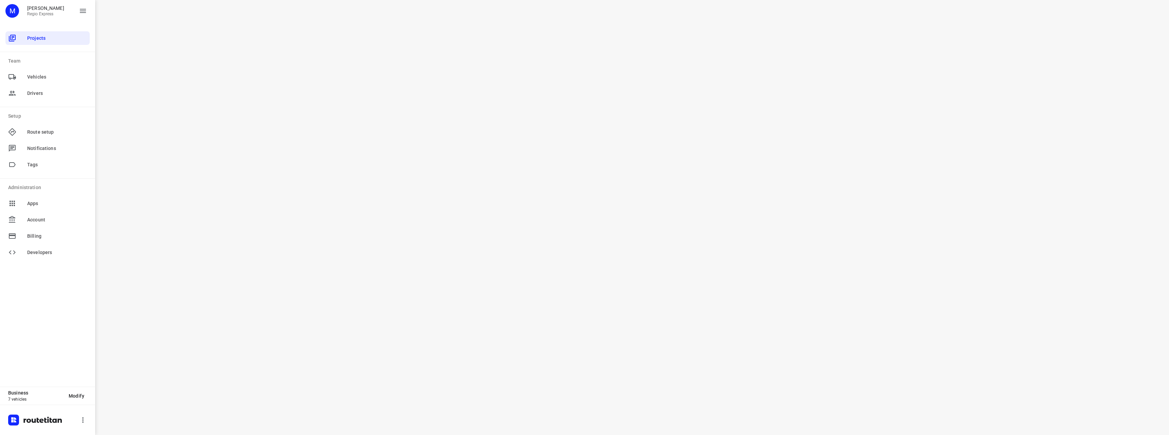 Image resolution: width=1169 pixels, height=435 pixels. What do you see at coordinates (48, 38) in the screenshot?
I see `div: Projects` at bounding box center [48, 38].